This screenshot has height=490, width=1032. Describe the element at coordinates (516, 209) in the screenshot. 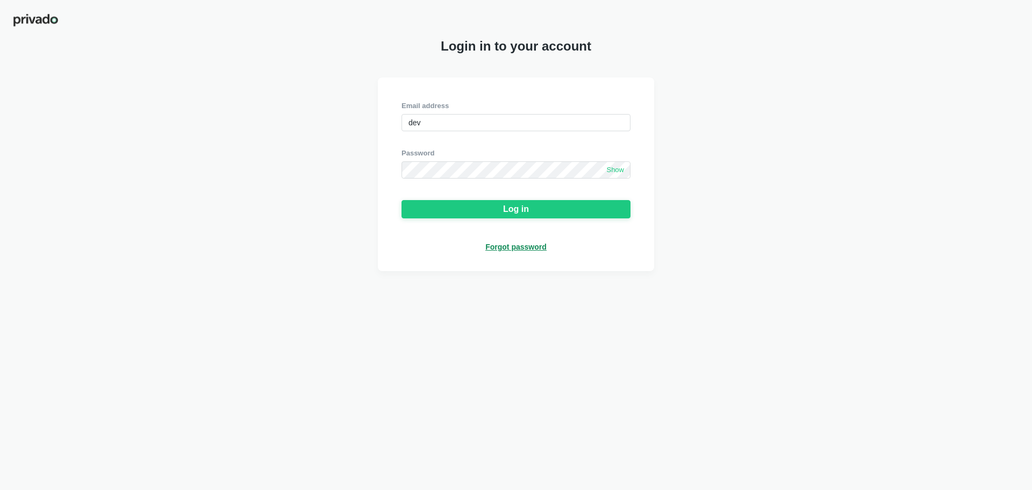

I see `button: Log in` at that location.